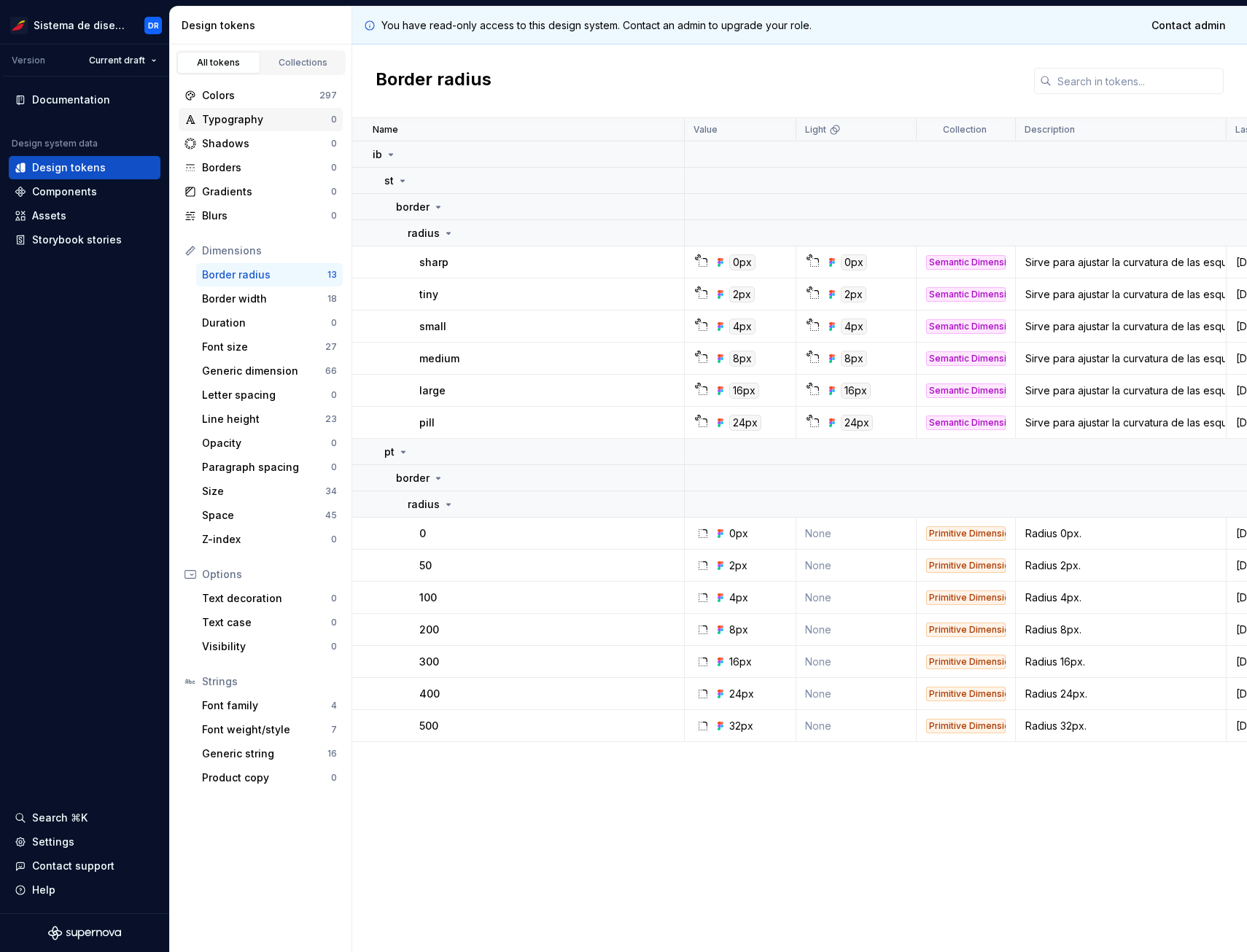 The width and height of the screenshot is (1247, 952). Describe the element at coordinates (19, 25) in the screenshot. I see `img: 55604660-494d-44a9-beb2-692398e9940a.png` at that location.